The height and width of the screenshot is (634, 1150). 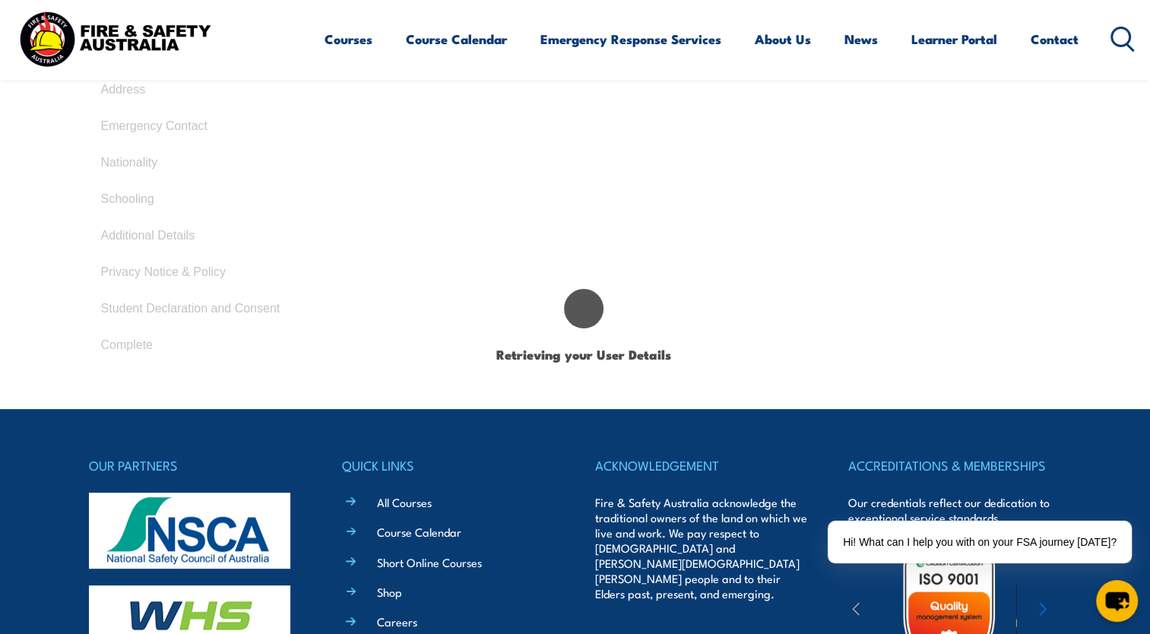 I want to click on a: Short Online Courses, so click(x=429, y=562).